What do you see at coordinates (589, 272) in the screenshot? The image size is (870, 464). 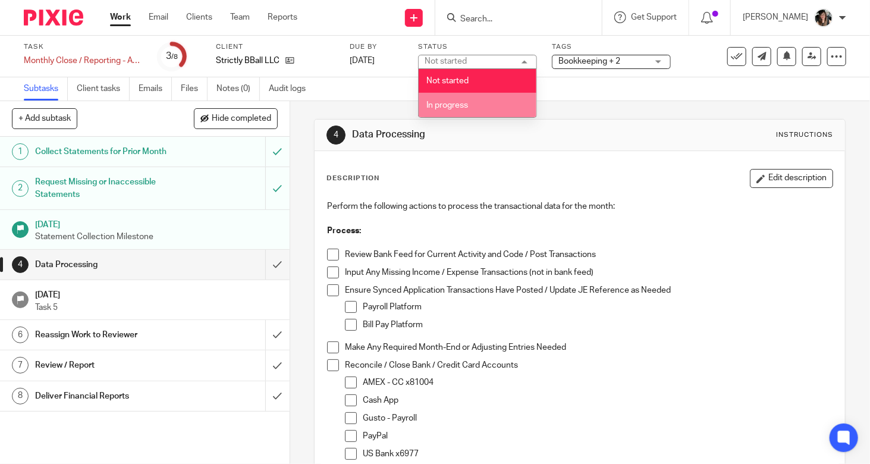 I see `p: Input Any Missing Income / Expense Transactions (not in bank feed)` at bounding box center [589, 272].